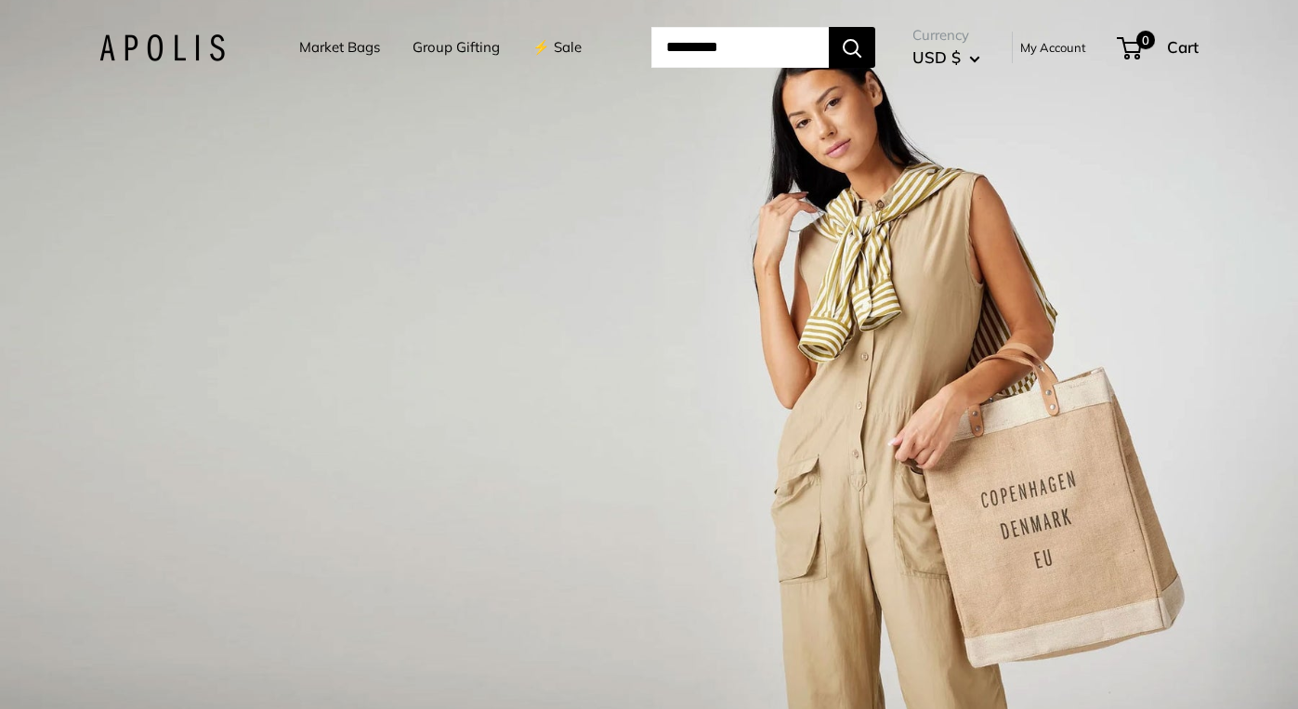  Describe the element at coordinates (556, 47) in the screenshot. I see `a: ⚡️ Sale` at that location.